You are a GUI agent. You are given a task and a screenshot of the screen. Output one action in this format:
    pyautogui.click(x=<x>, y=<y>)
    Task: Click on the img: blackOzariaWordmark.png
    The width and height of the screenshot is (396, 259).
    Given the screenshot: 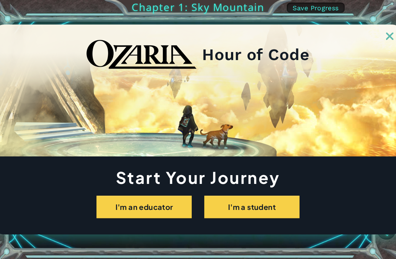 What is the action you would take?
    pyautogui.click(x=142, y=55)
    